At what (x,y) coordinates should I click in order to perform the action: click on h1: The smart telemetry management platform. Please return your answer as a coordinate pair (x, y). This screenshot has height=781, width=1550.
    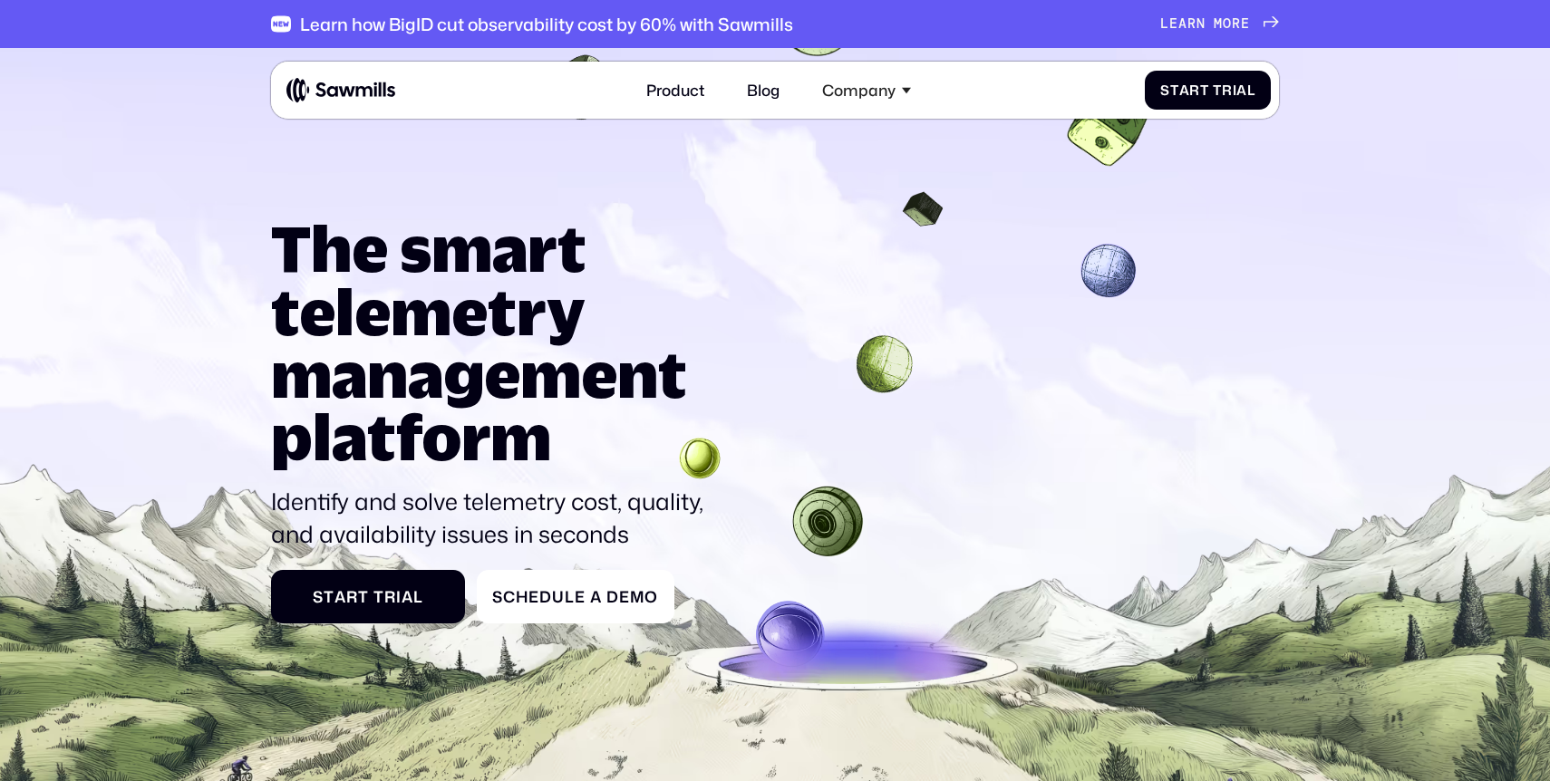
    Looking at the image, I should click on (496, 342).